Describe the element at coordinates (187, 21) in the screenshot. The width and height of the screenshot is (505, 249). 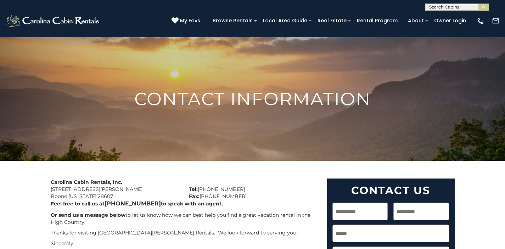
I see `a: My Favs` at that location.